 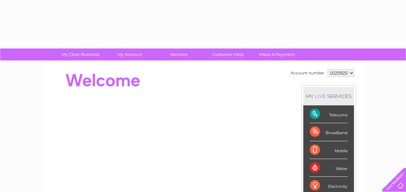 I want to click on div: Broadband, so click(x=329, y=132).